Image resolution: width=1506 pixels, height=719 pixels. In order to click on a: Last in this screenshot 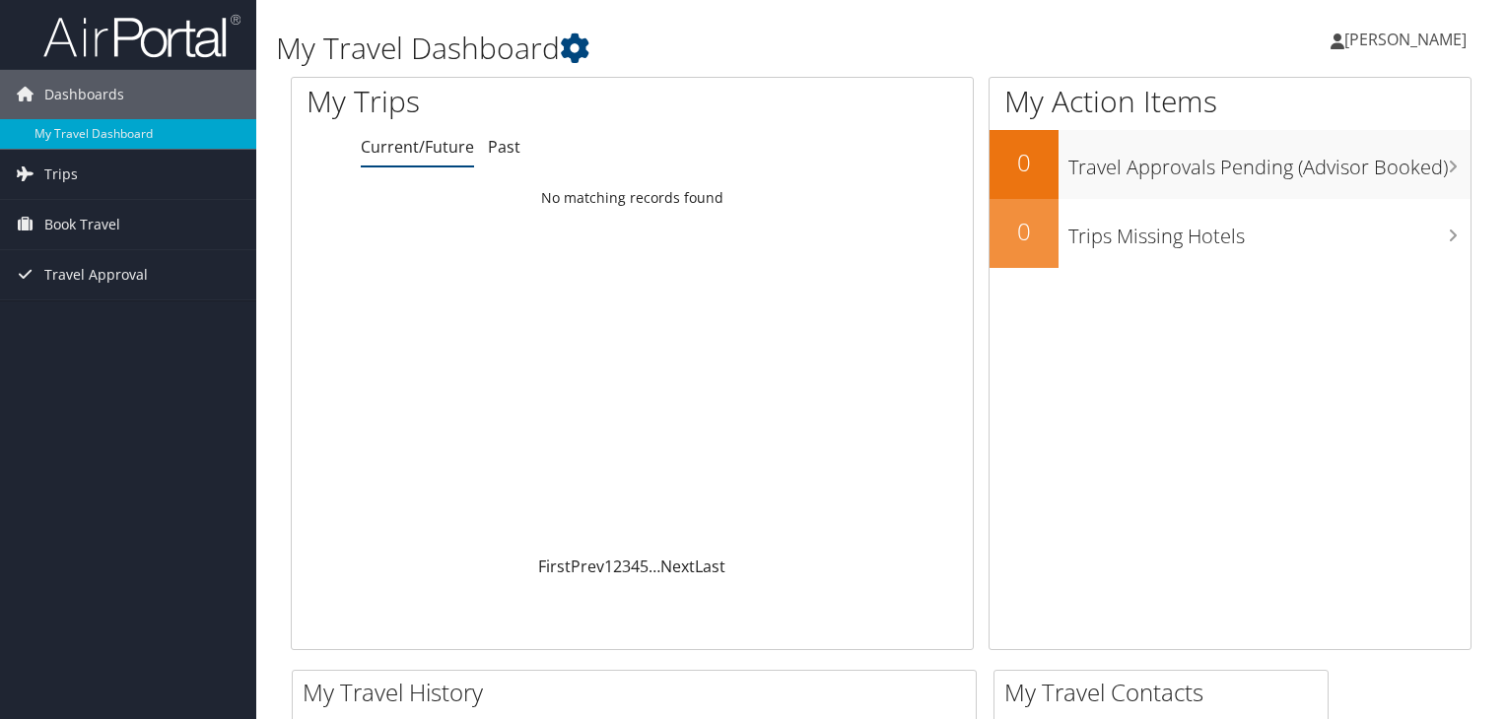, I will do `click(710, 567)`.